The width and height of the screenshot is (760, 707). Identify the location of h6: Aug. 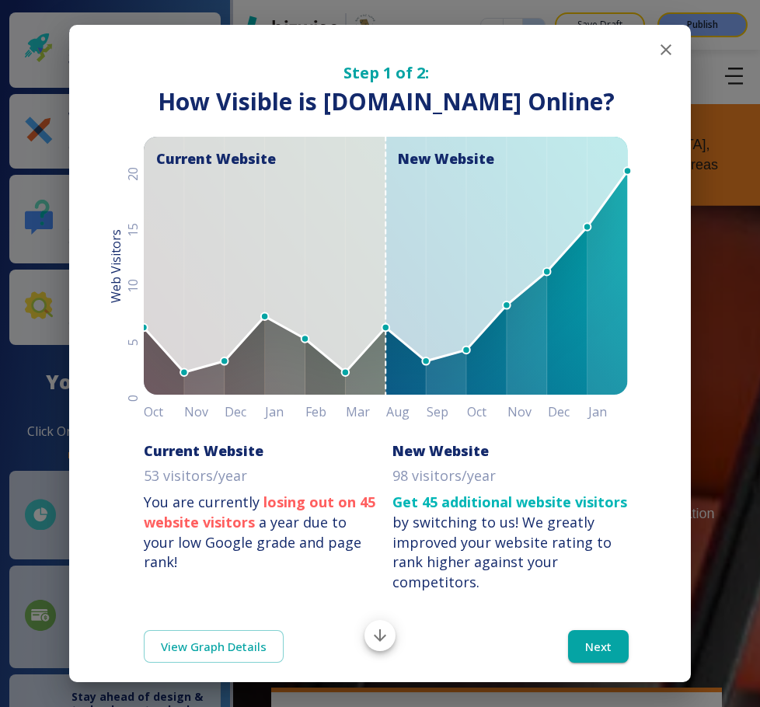
(407, 412).